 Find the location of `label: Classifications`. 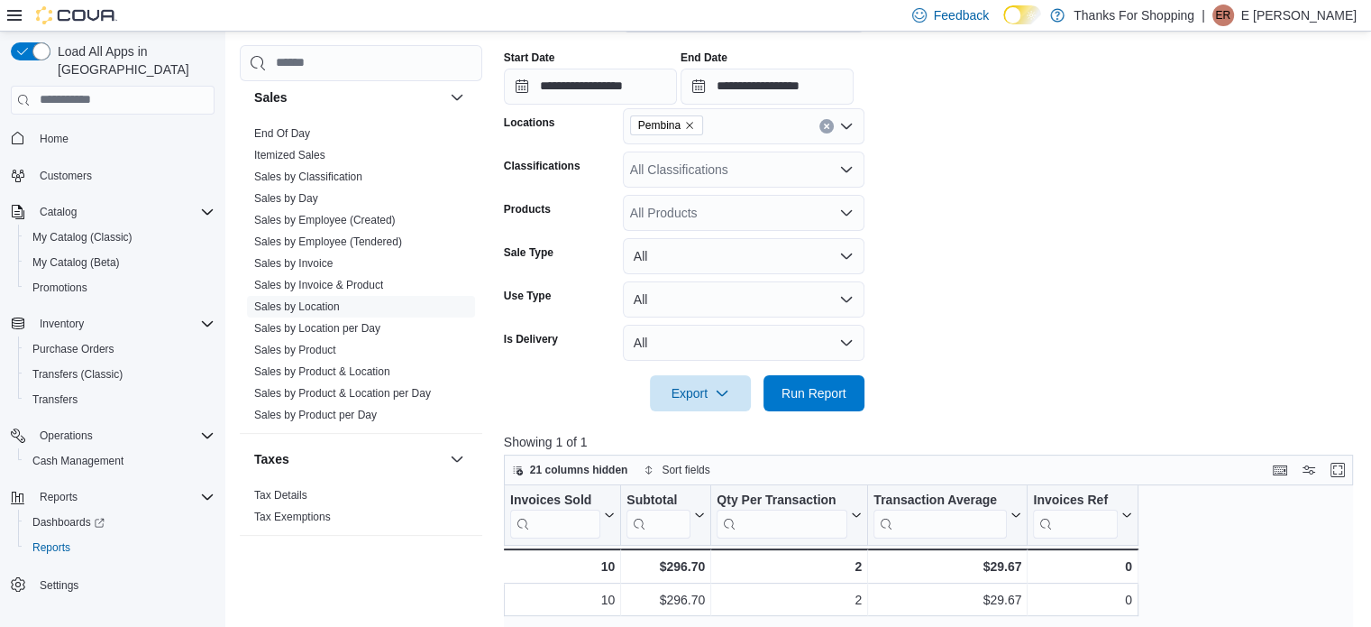

label: Classifications is located at coordinates (542, 166).